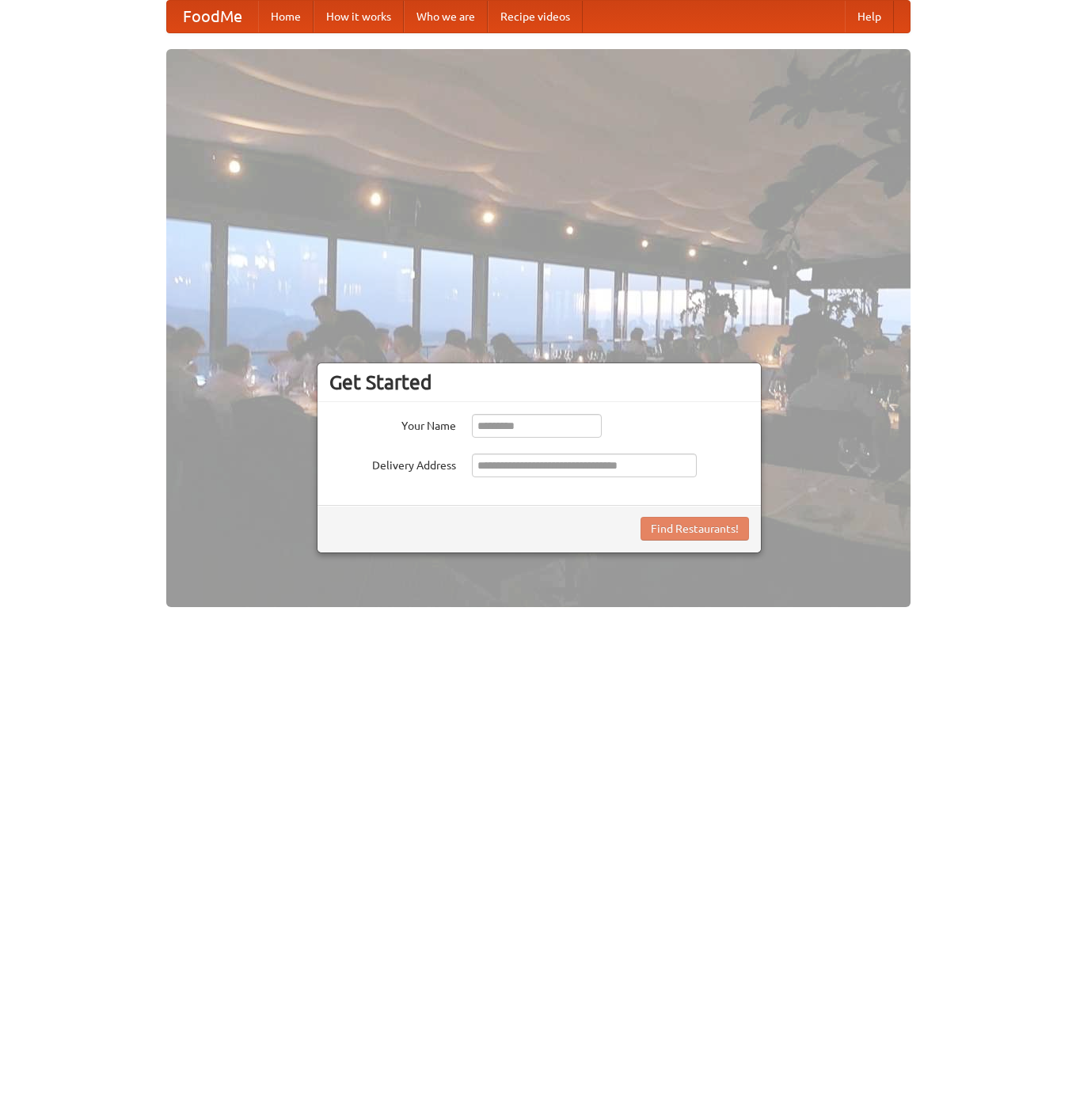 Image resolution: width=1076 pixels, height=1120 pixels. I want to click on h3: Get Started, so click(539, 382).